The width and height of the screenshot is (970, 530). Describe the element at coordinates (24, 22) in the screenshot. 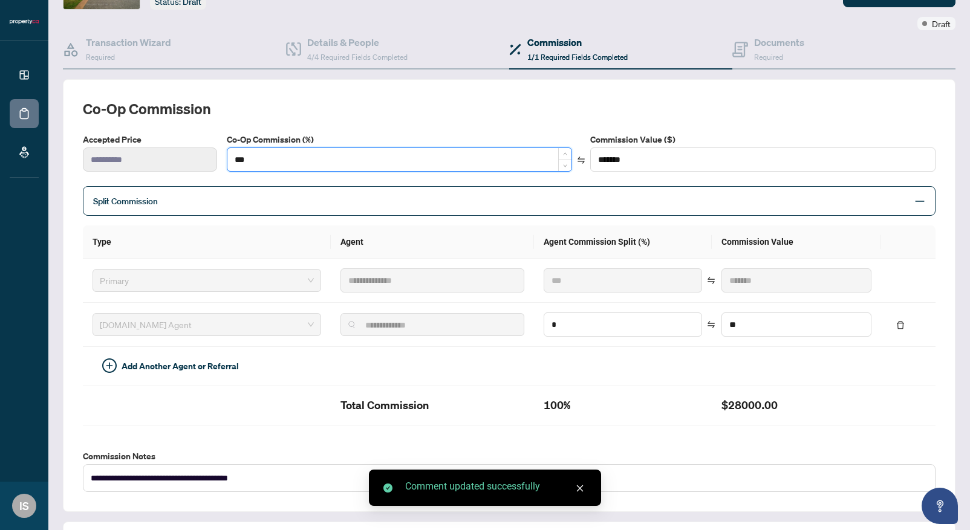

I see `img: logo` at that location.